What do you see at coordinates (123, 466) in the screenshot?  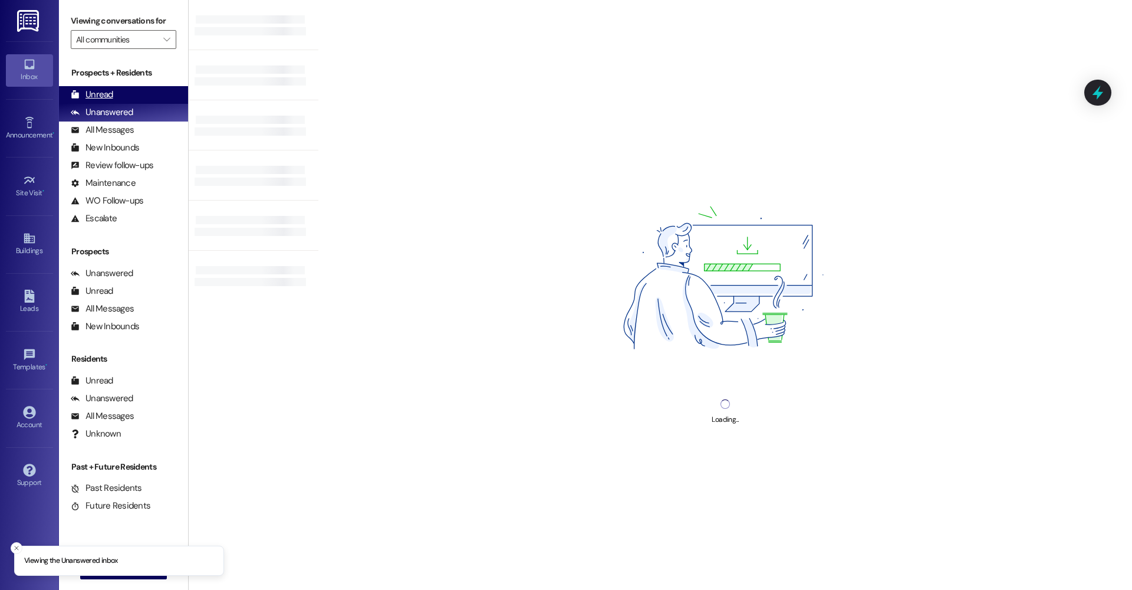 I see `div: Past + Future Residents` at bounding box center [123, 466].